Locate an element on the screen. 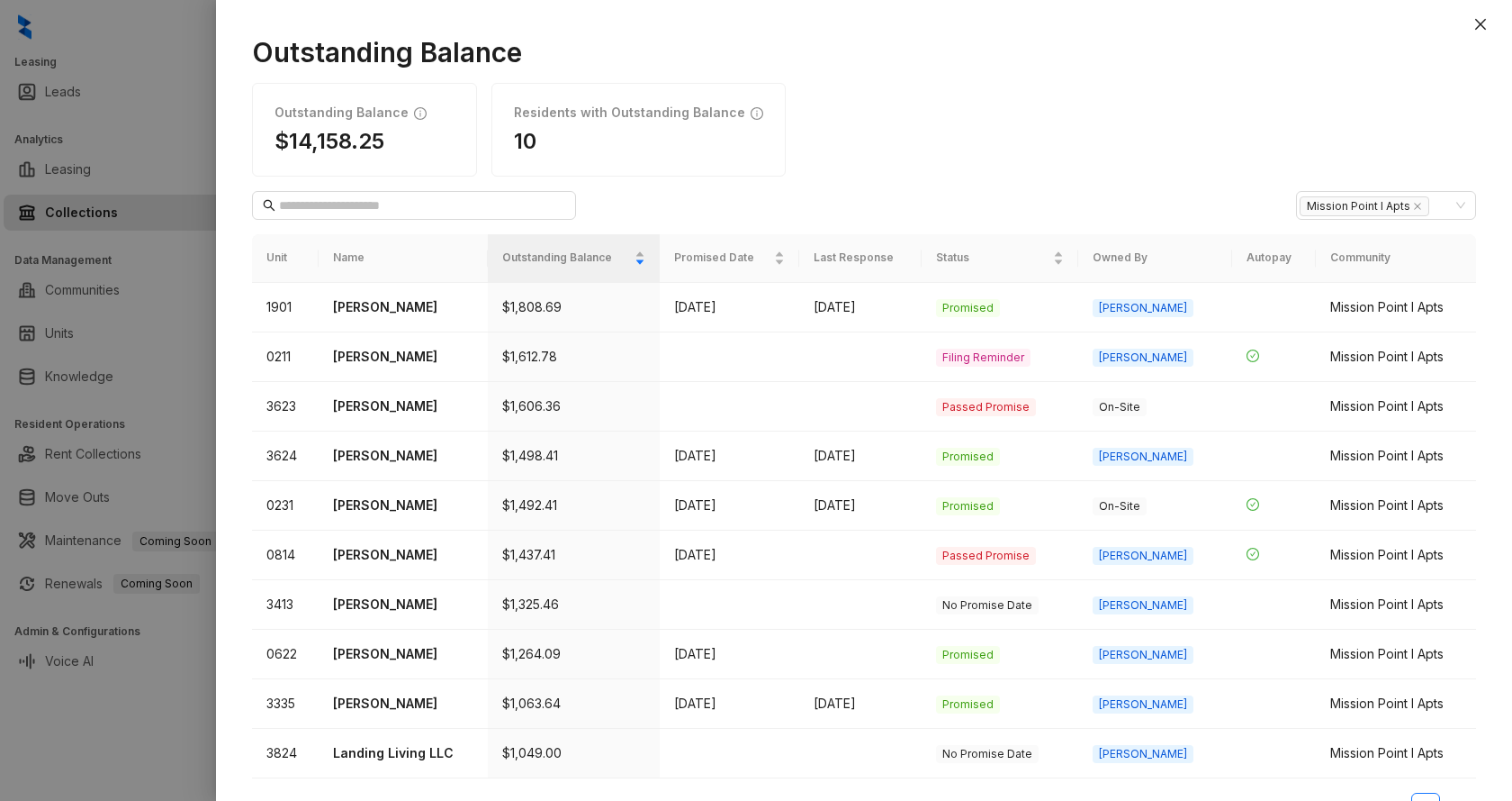 This screenshot has height=801, width=1512. button: Close is located at coordinates (1481, 24).